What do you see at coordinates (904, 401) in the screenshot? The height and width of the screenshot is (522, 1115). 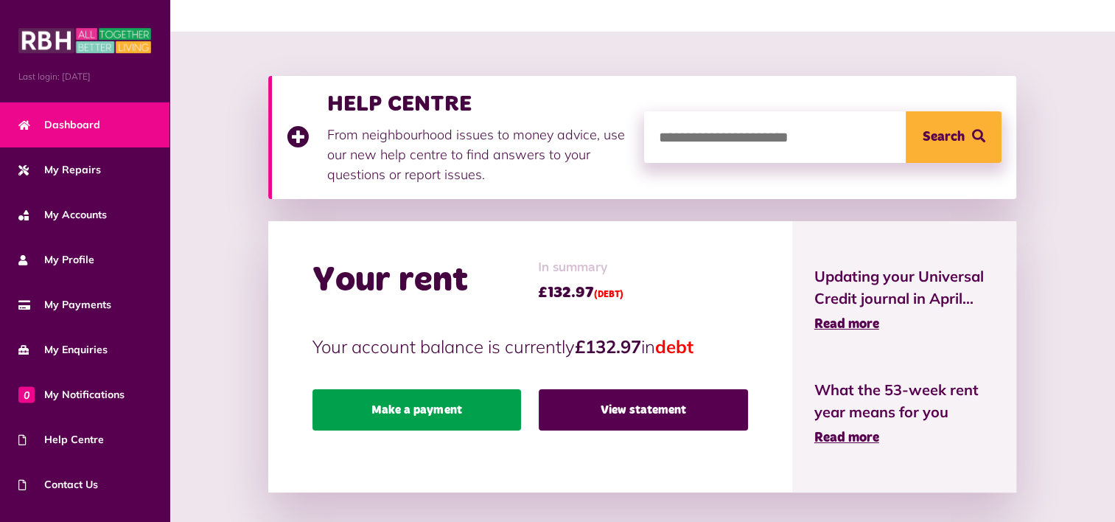 I see `span: What the 53-week rent year means for you` at bounding box center [904, 401].